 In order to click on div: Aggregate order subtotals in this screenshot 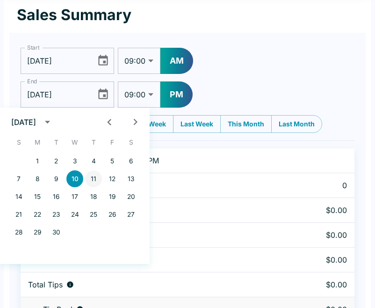, I will do `click(154, 210)`.